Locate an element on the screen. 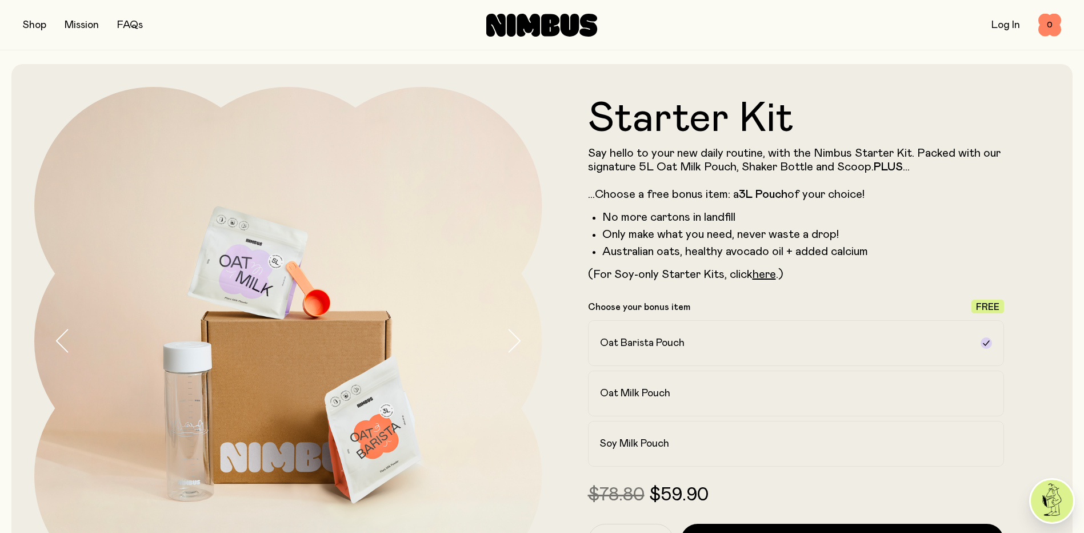 Image resolution: width=1084 pixels, height=533 pixels. span: $59.90 is located at coordinates (679, 495).